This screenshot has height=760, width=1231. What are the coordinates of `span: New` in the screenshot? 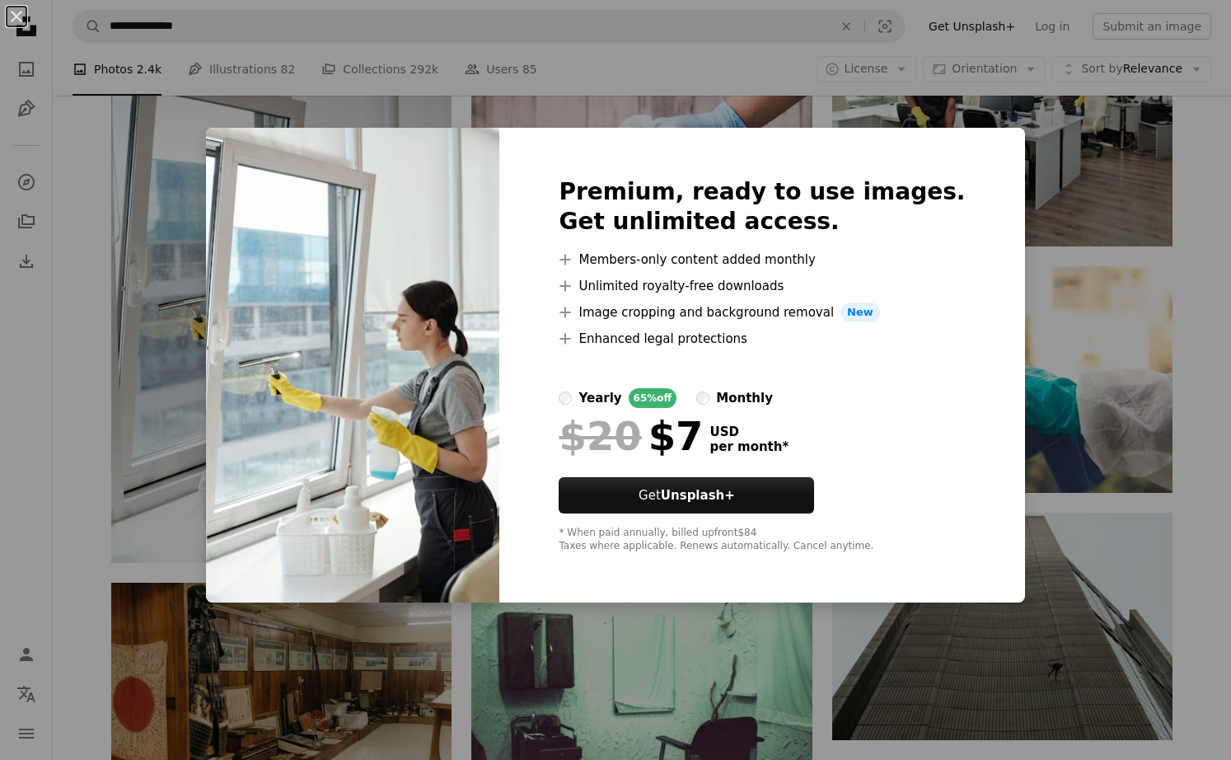 It's located at (860, 312).